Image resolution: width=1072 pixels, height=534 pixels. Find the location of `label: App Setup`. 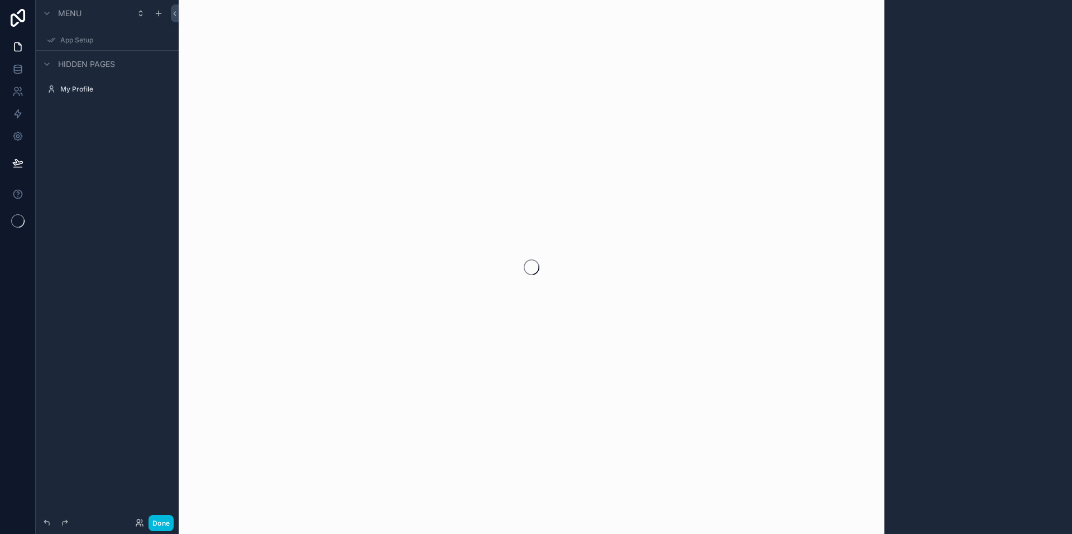

label: App Setup is located at coordinates (113, 40).